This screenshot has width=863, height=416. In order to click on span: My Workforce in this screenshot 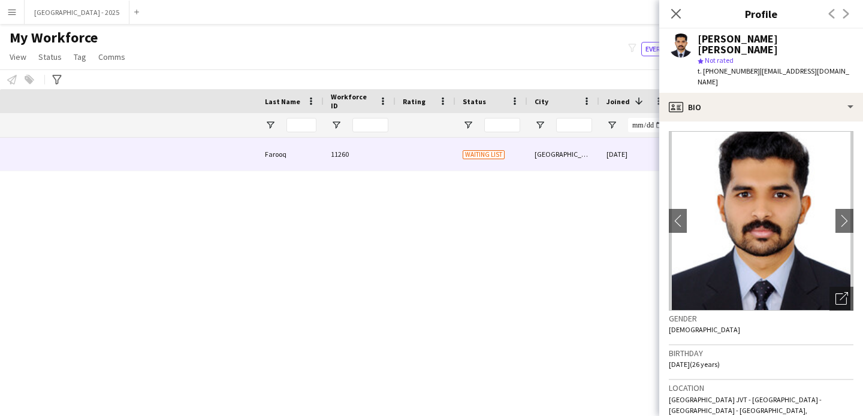, I will do `click(53, 38)`.